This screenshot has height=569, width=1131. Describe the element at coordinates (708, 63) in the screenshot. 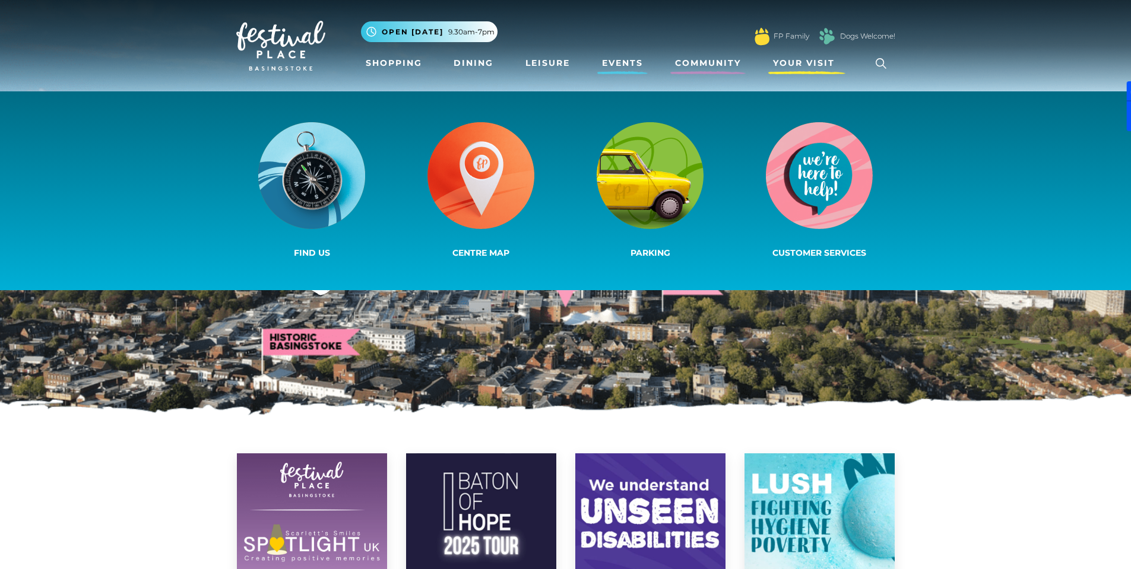

I see `a: Community` at that location.